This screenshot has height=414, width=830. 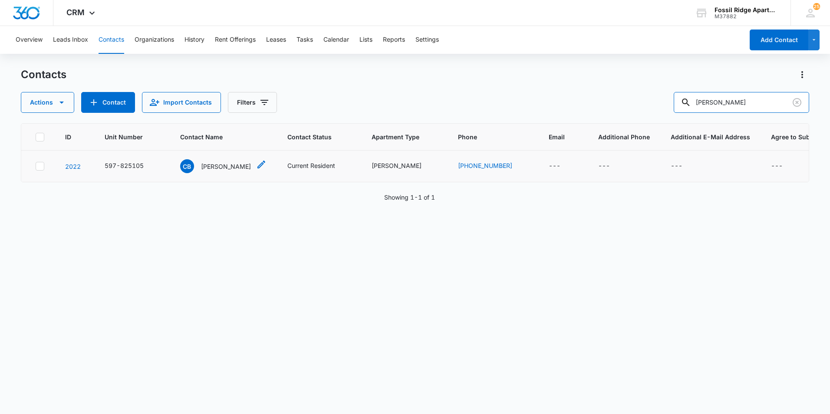 What do you see at coordinates (43, 75) in the screenshot?
I see `h1: Contacts` at bounding box center [43, 75].